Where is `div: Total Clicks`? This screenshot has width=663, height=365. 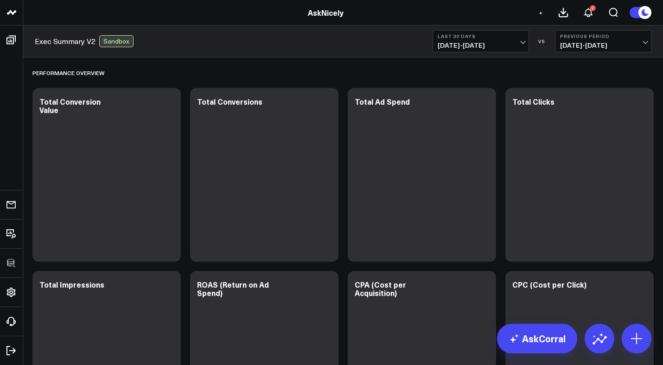 div: Total Clicks is located at coordinates (533, 102).